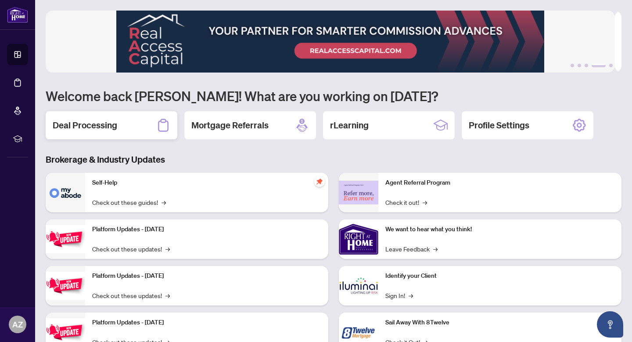  What do you see at coordinates (573, 65) in the screenshot?
I see `button: 1` at bounding box center [573, 65].